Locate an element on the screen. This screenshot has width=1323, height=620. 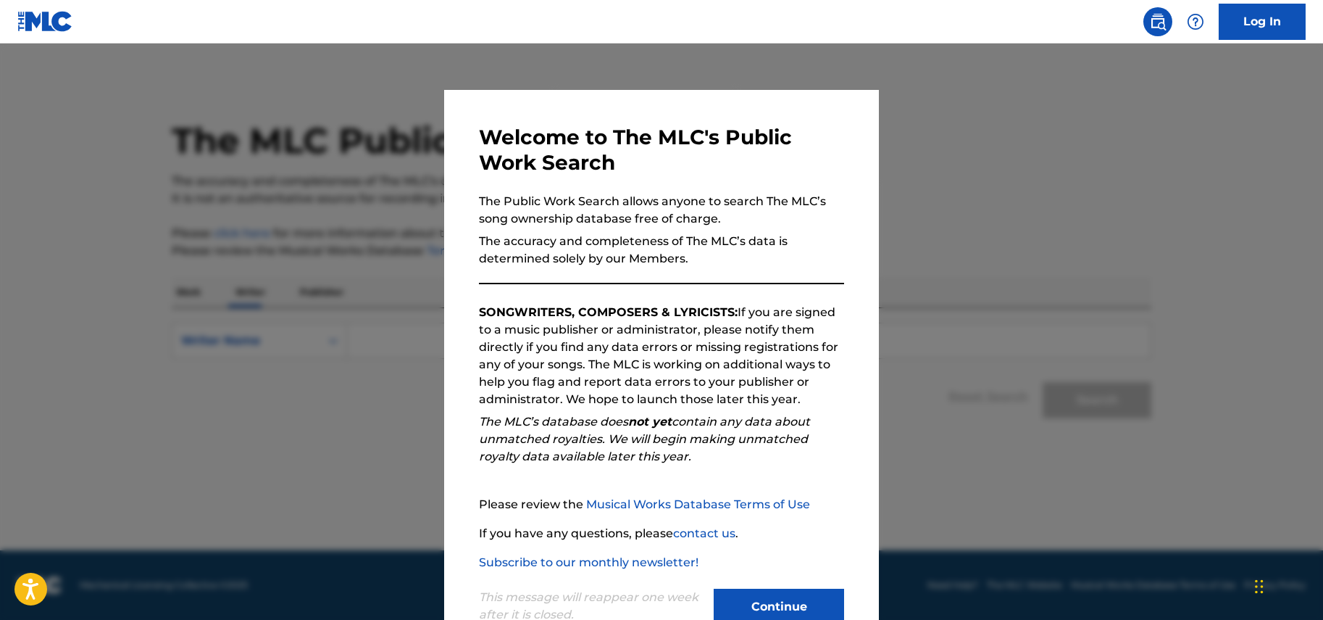
strong: not yet is located at coordinates (650, 421).